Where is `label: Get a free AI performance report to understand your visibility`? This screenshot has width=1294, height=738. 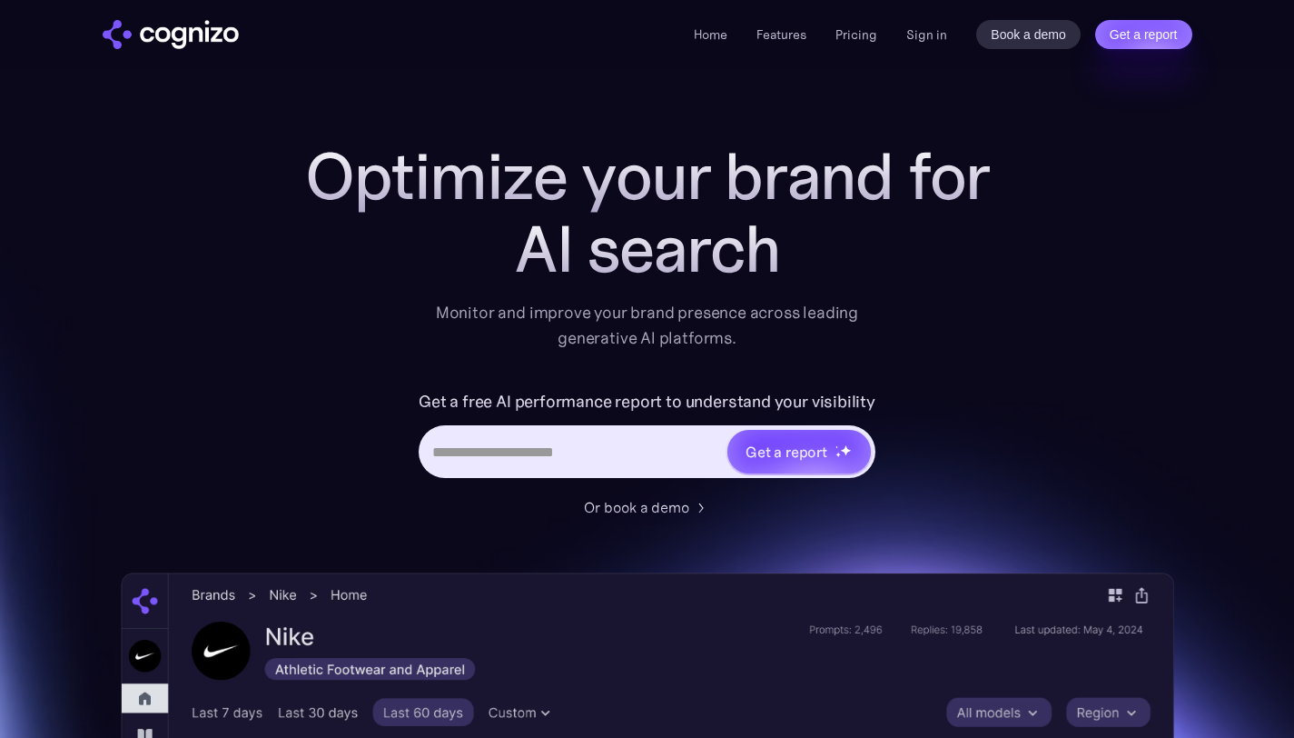 label: Get a free AI performance report to understand your visibility is located at coordinates (647, 401).